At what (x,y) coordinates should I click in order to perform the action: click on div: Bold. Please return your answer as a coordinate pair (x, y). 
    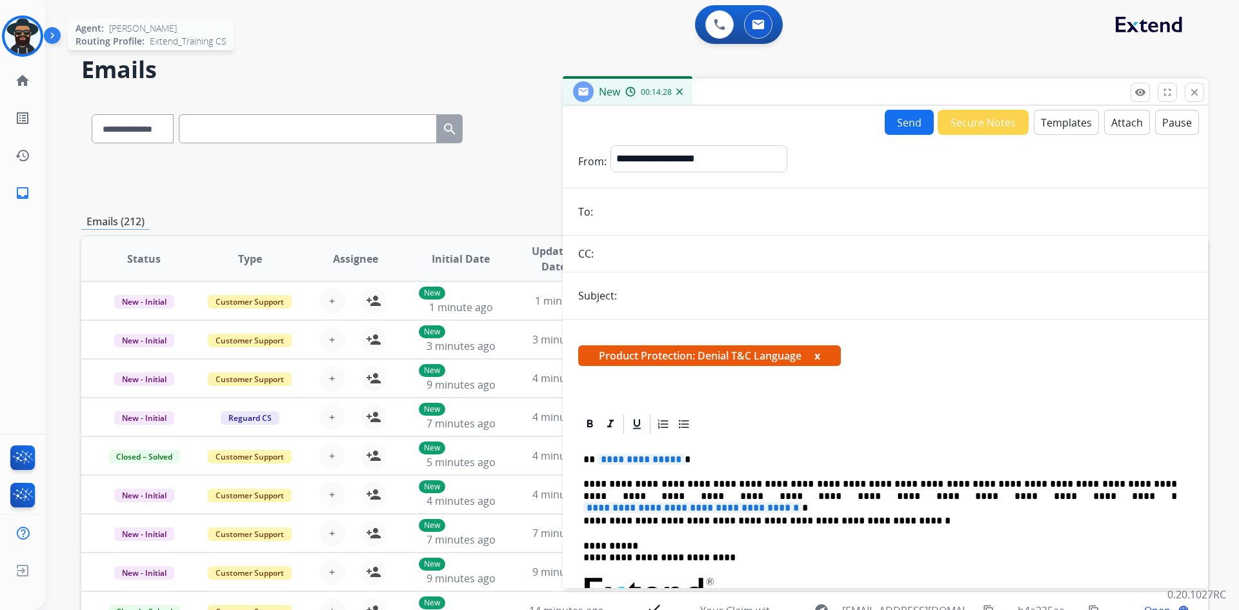
    Looking at the image, I should click on (590, 424).